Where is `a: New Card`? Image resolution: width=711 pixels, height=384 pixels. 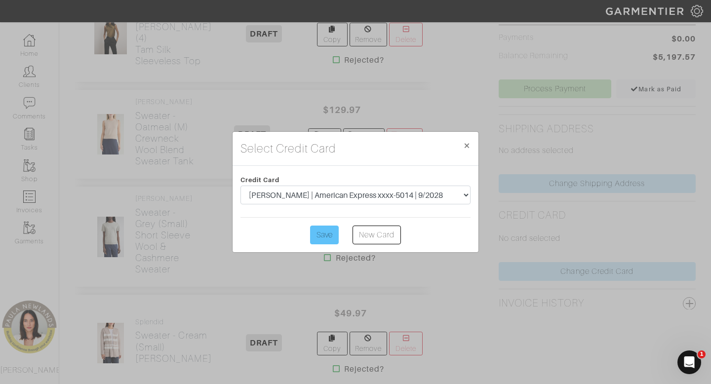
a: New Card is located at coordinates (377, 235).